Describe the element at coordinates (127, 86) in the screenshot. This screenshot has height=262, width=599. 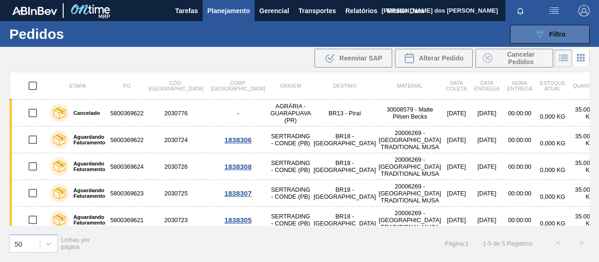
I see `span: PO` at that location.